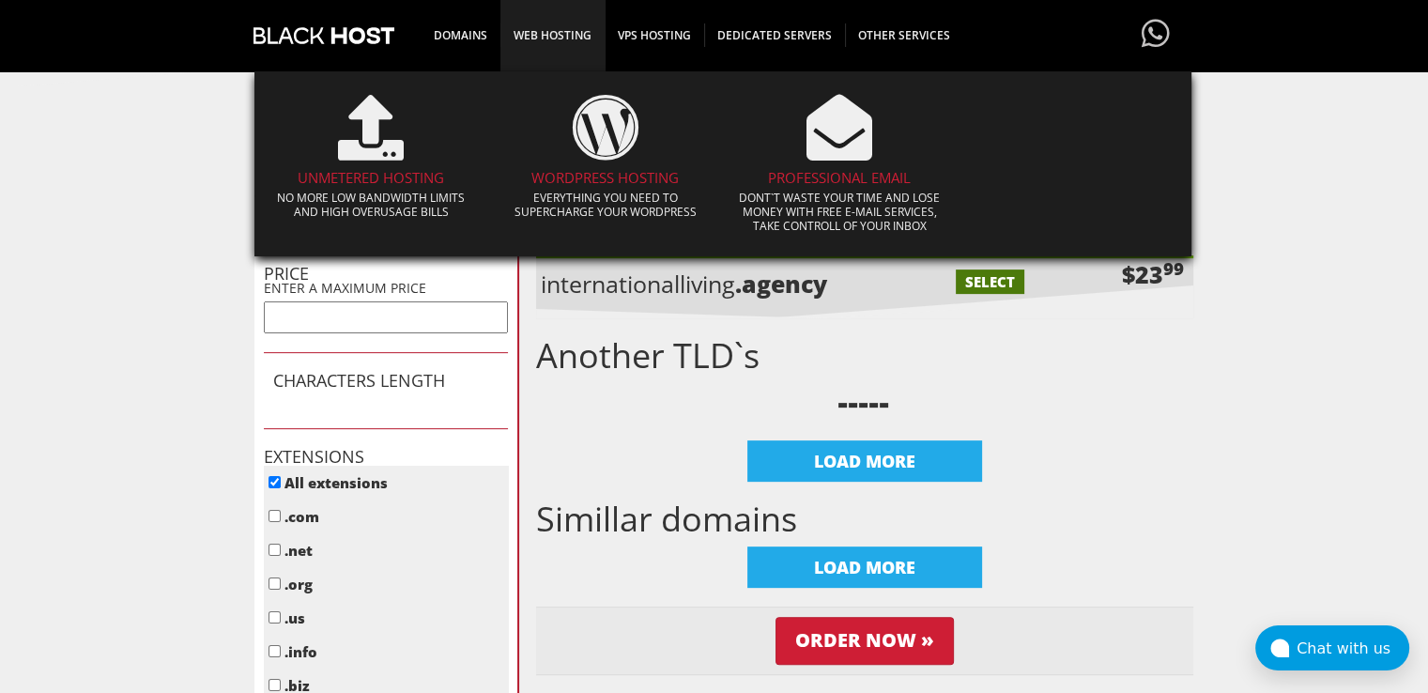  Describe the element at coordinates (605, 205) in the screenshot. I see `p: Everything you need to supercharge your Wordpress` at that location.